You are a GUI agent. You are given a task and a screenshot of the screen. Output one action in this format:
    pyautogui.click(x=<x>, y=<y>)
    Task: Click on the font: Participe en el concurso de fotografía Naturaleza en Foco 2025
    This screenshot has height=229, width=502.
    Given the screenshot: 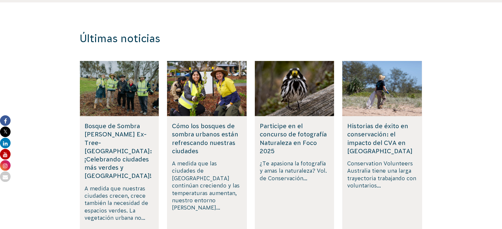 What is the action you would take?
    pyautogui.click(x=293, y=139)
    